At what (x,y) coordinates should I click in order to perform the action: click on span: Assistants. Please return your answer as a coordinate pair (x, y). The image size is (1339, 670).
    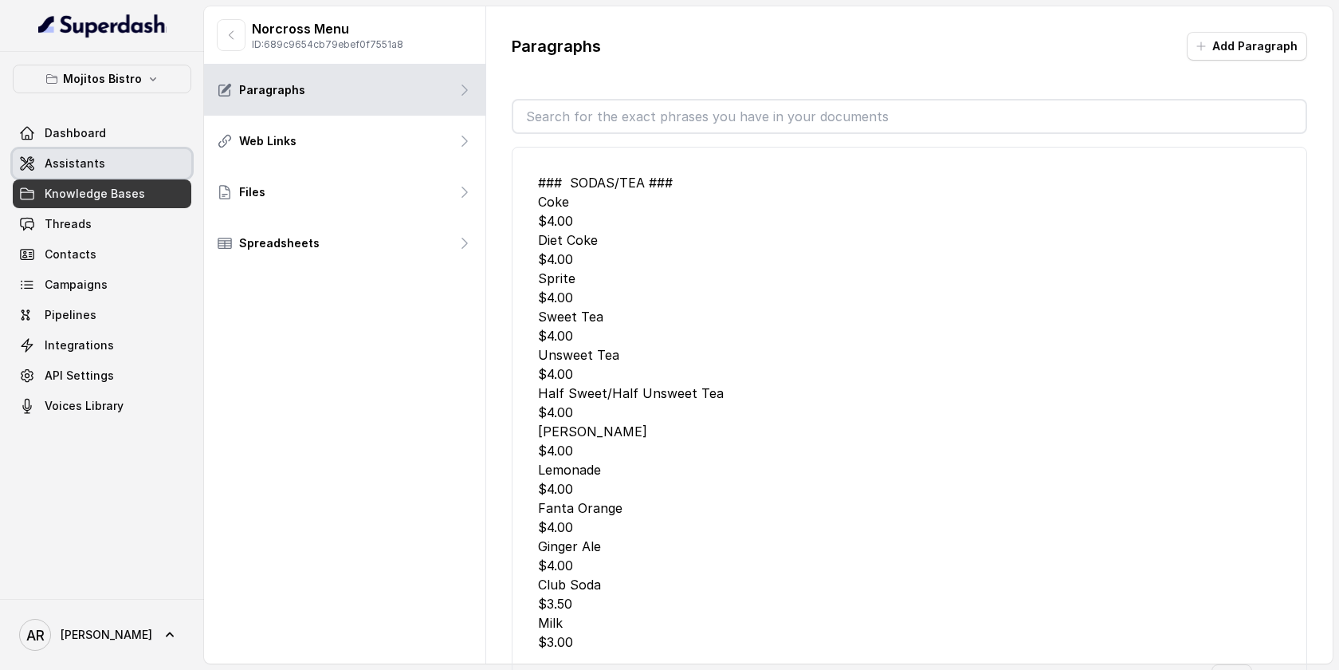
    Looking at the image, I should click on (75, 163).